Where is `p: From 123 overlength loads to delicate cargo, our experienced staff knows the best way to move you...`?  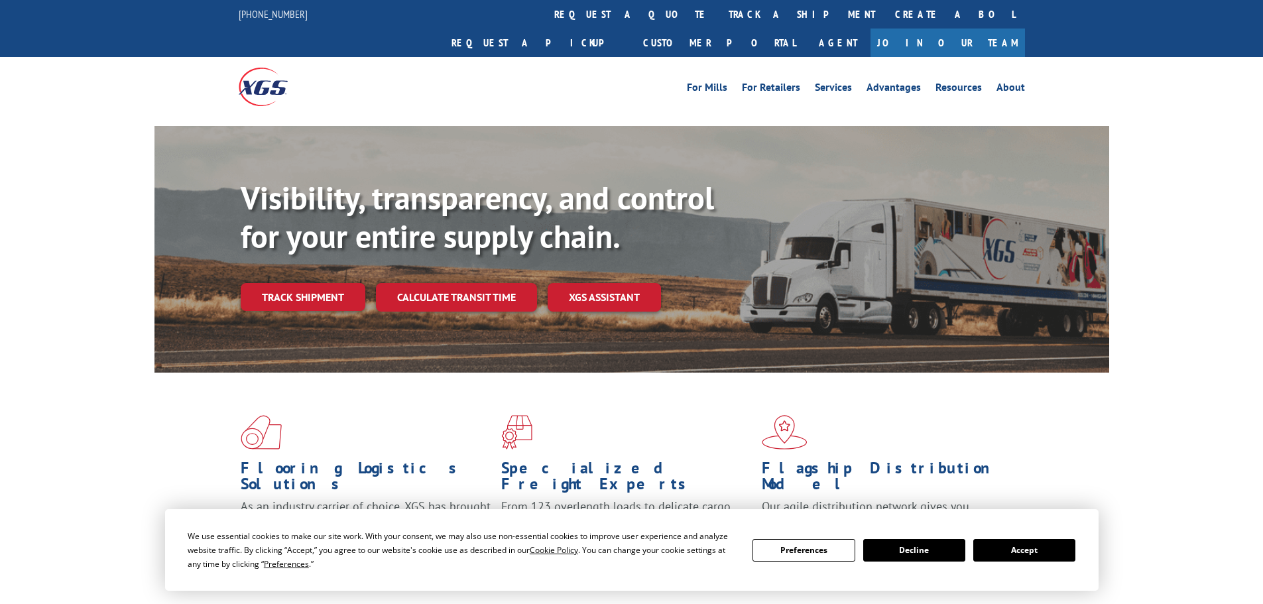 p: From 123 overlength loads to delicate cargo, our experienced staff knows the best way to move you... is located at coordinates (626, 528).